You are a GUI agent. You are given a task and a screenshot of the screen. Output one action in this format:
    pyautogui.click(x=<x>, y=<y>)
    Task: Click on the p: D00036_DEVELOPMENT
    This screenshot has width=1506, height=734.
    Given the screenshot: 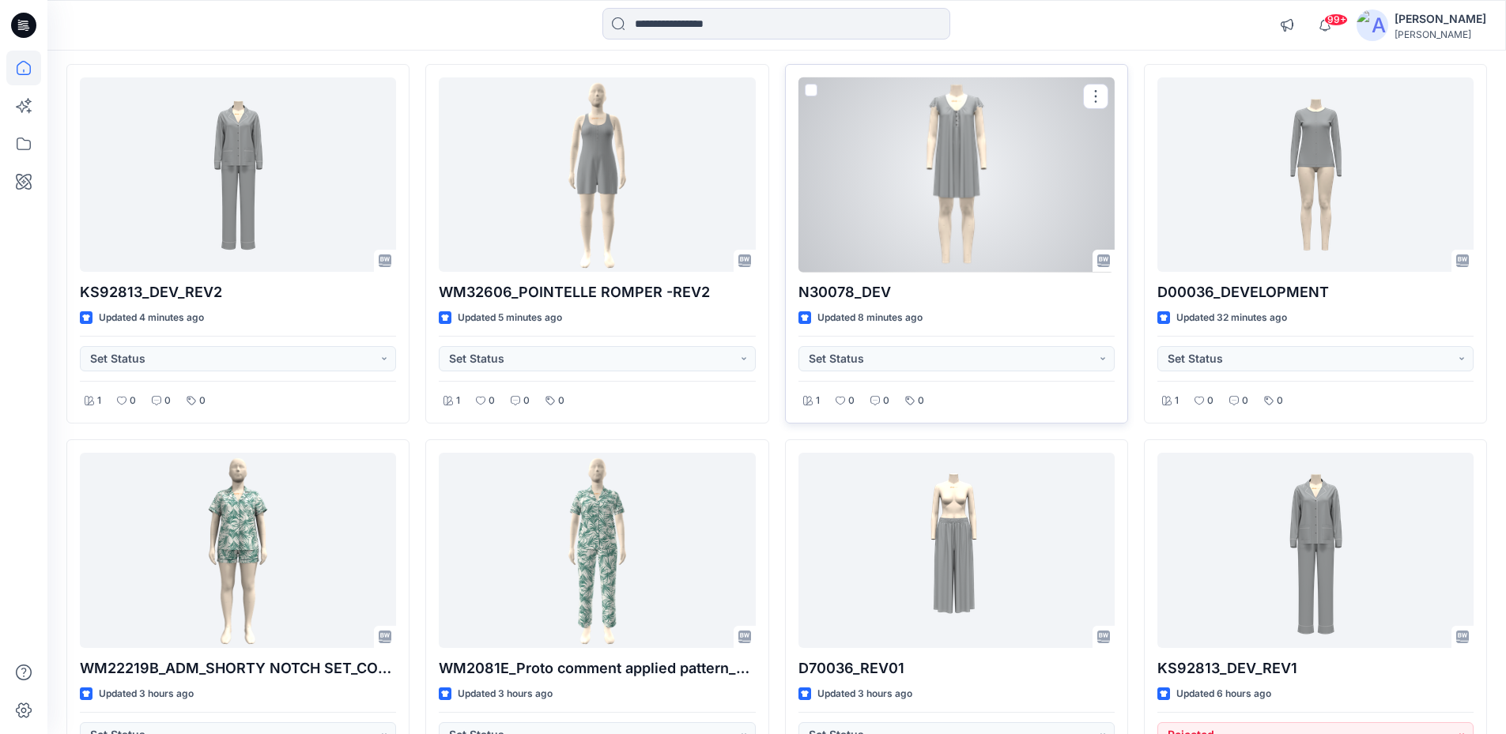 What is the action you would take?
    pyautogui.click(x=1315, y=292)
    